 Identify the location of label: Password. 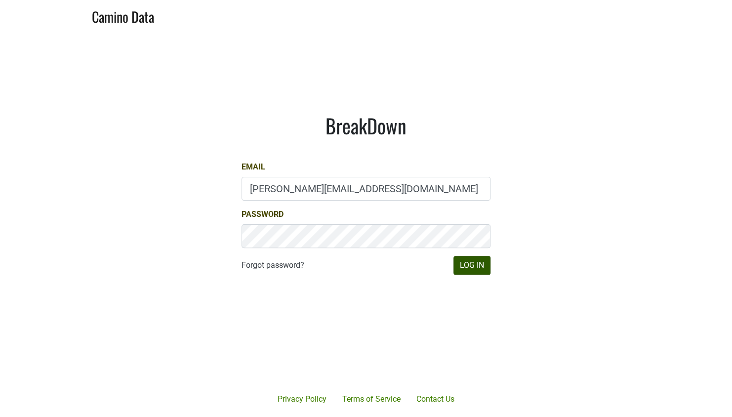
(262, 214).